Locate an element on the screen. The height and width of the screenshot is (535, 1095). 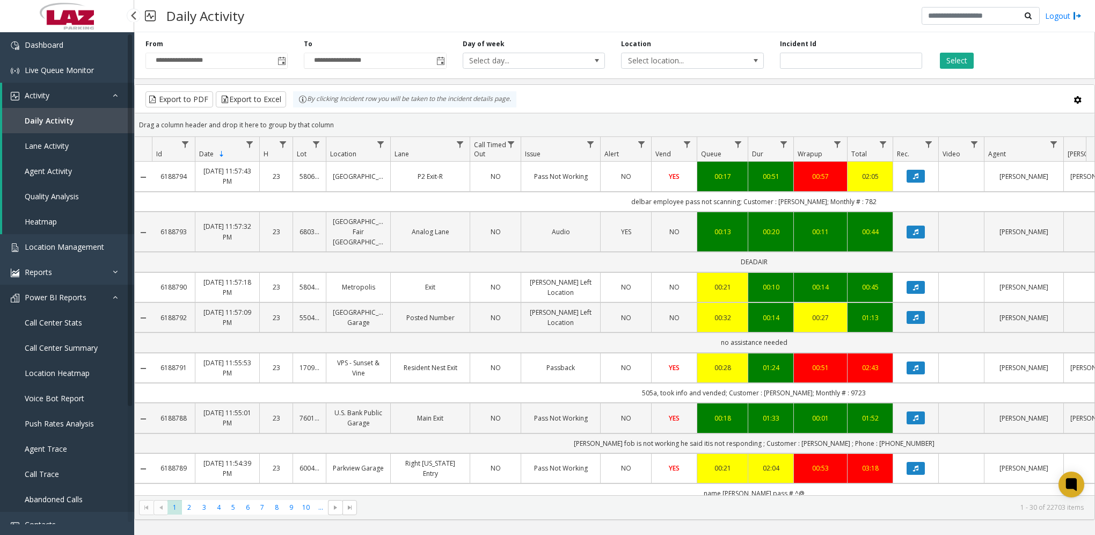
a: Dur Filter Menu is located at coordinates (784, 144).